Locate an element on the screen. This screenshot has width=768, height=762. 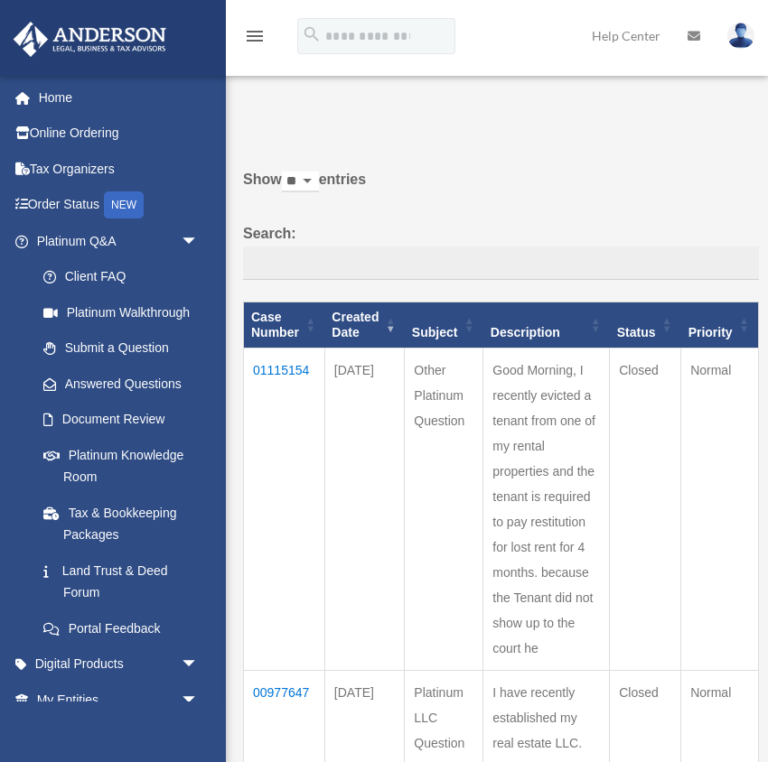
a: menu is located at coordinates (255, 39).